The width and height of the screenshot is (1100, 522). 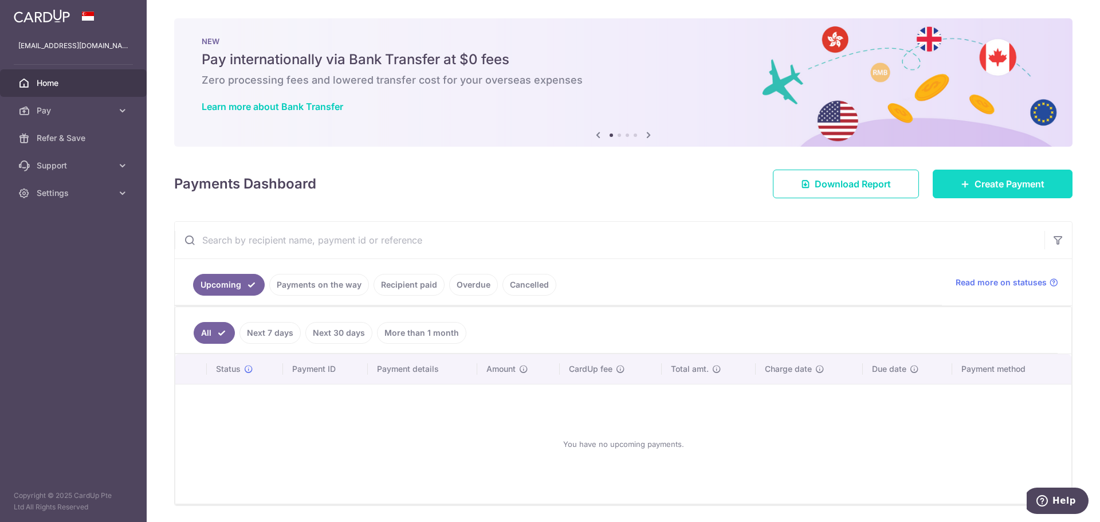 What do you see at coordinates (623, 444) in the screenshot?
I see `div: You have no upcoming payments.` at bounding box center [623, 444].